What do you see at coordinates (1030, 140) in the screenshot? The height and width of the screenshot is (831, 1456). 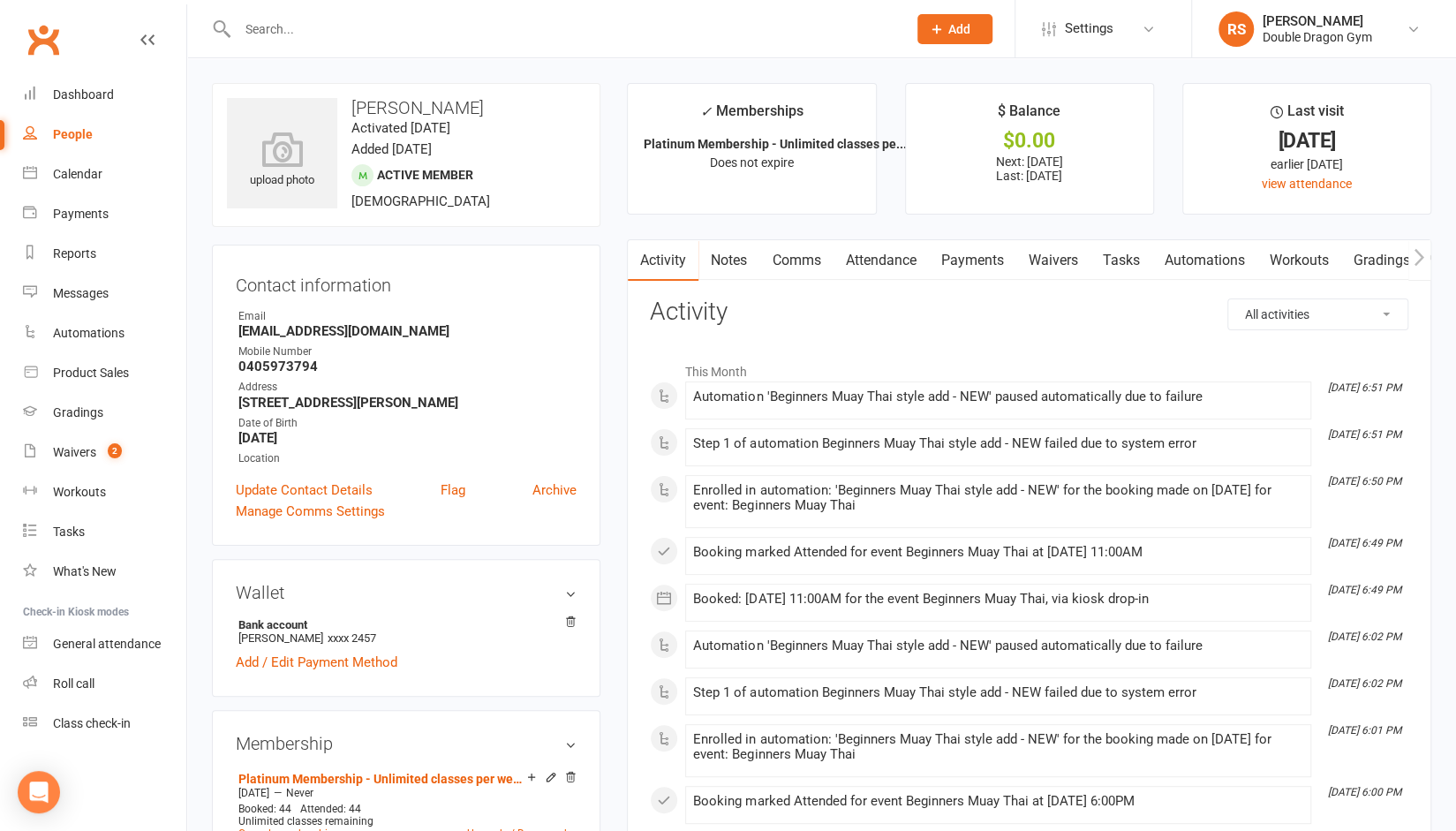 I see `div: $0.00` at bounding box center [1030, 140].